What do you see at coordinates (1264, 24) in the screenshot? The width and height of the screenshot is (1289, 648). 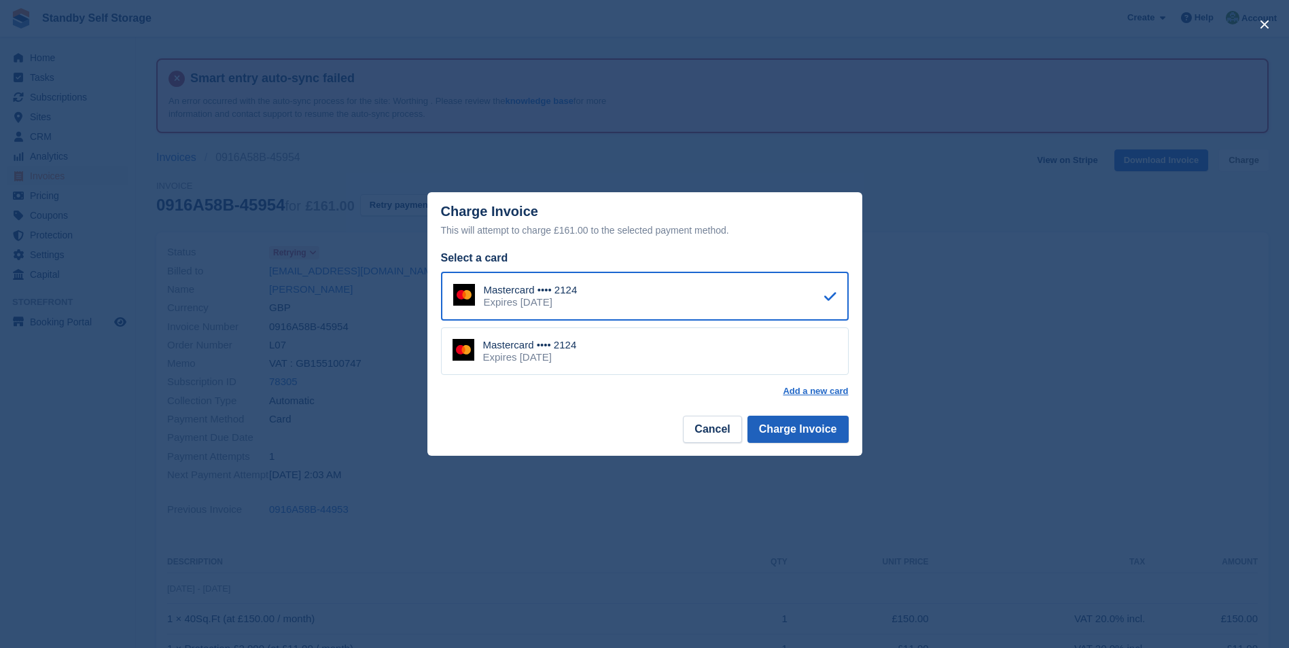 I see `button: close` at bounding box center [1264, 24].